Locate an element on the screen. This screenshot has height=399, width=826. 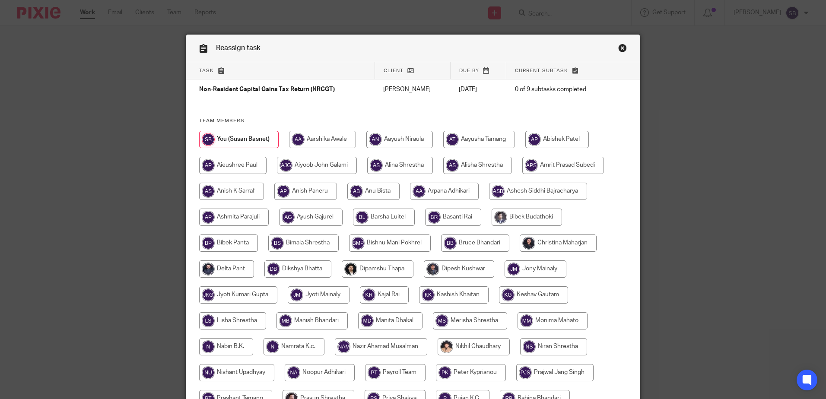
span: Non-Resident Capital Gains Tax Return (NRCGT) is located at coordinates (267, 90).